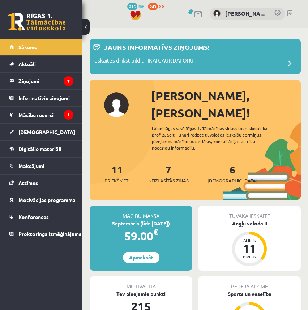 The width and height of the screenshot is (308, 310). What do you see at coordinates (41, 166) in the screenshot?
I see `a: Maksājumi` at bounding box center [41, 166].